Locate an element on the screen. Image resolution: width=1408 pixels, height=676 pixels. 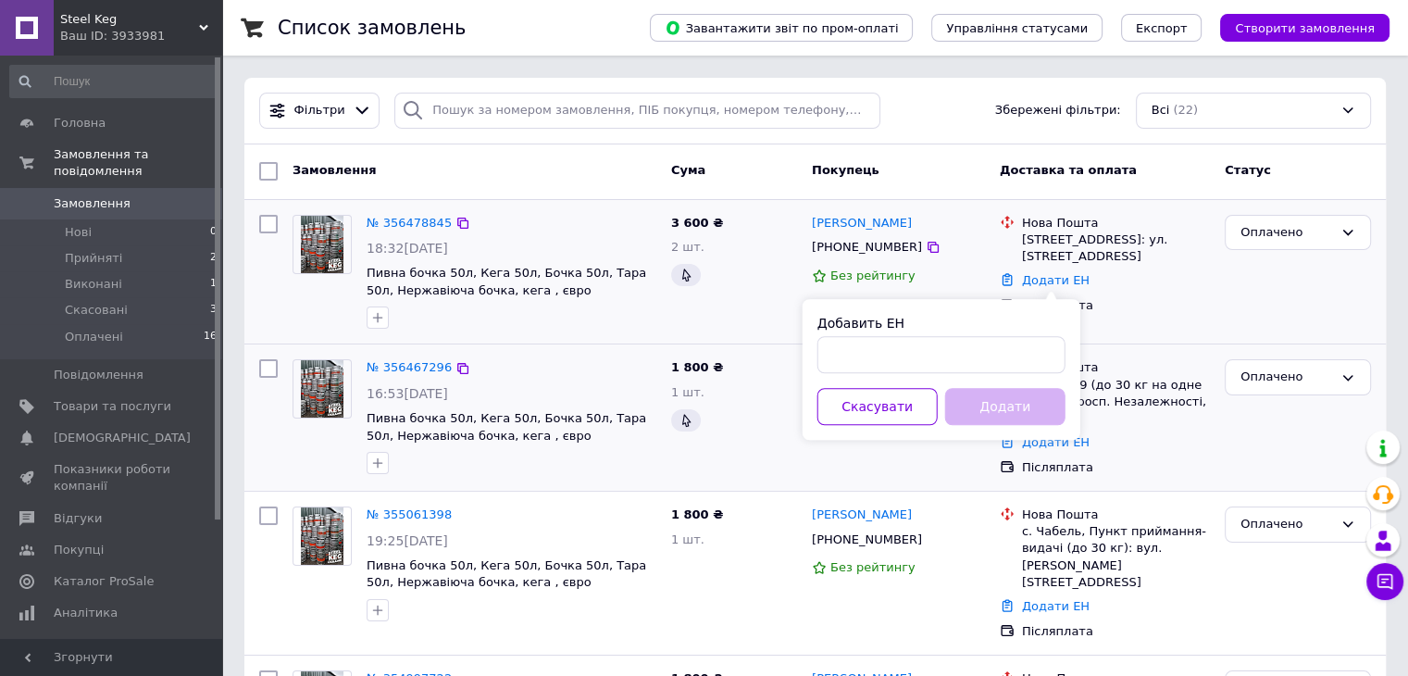
span: Покупці is located at coordinates (79, 550).